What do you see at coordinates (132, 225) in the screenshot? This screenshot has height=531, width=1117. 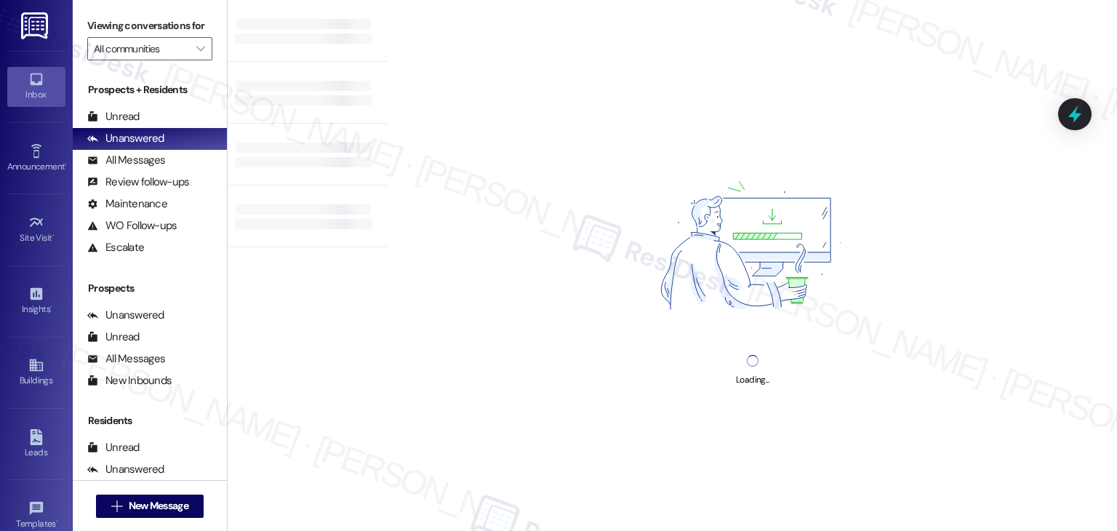 I see `div: WO Follow-ups` at bounding box center [132, 225].